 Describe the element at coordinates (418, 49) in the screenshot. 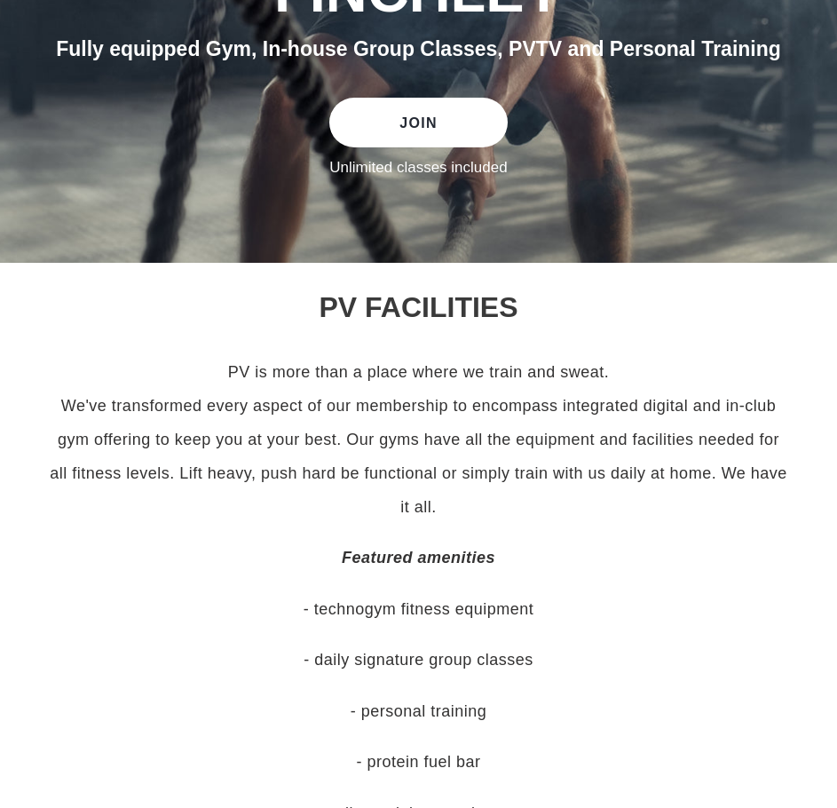

I see `span: Fully equipped Gym, In-house Group Classes, PVTV and Personal Training` at that location.